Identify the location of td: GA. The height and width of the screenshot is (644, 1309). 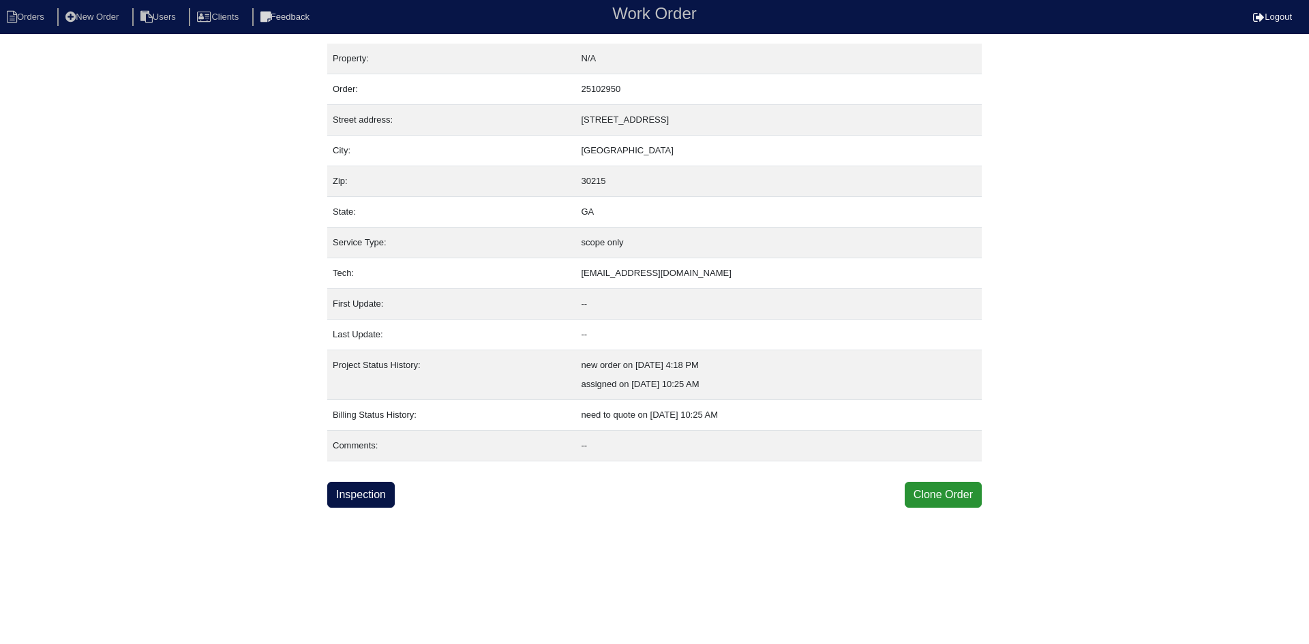
(779, 212).